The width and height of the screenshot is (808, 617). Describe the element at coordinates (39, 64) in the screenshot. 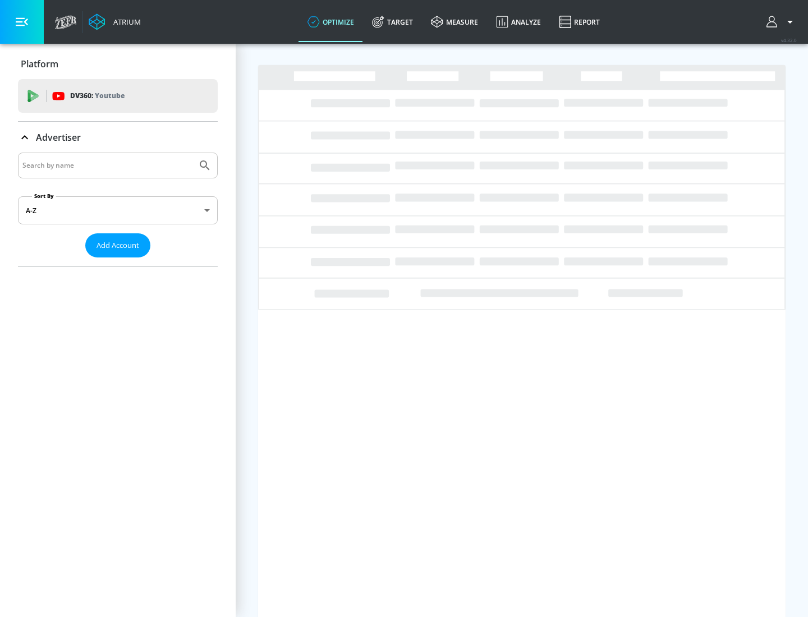

I see `p: Platform` at that location.